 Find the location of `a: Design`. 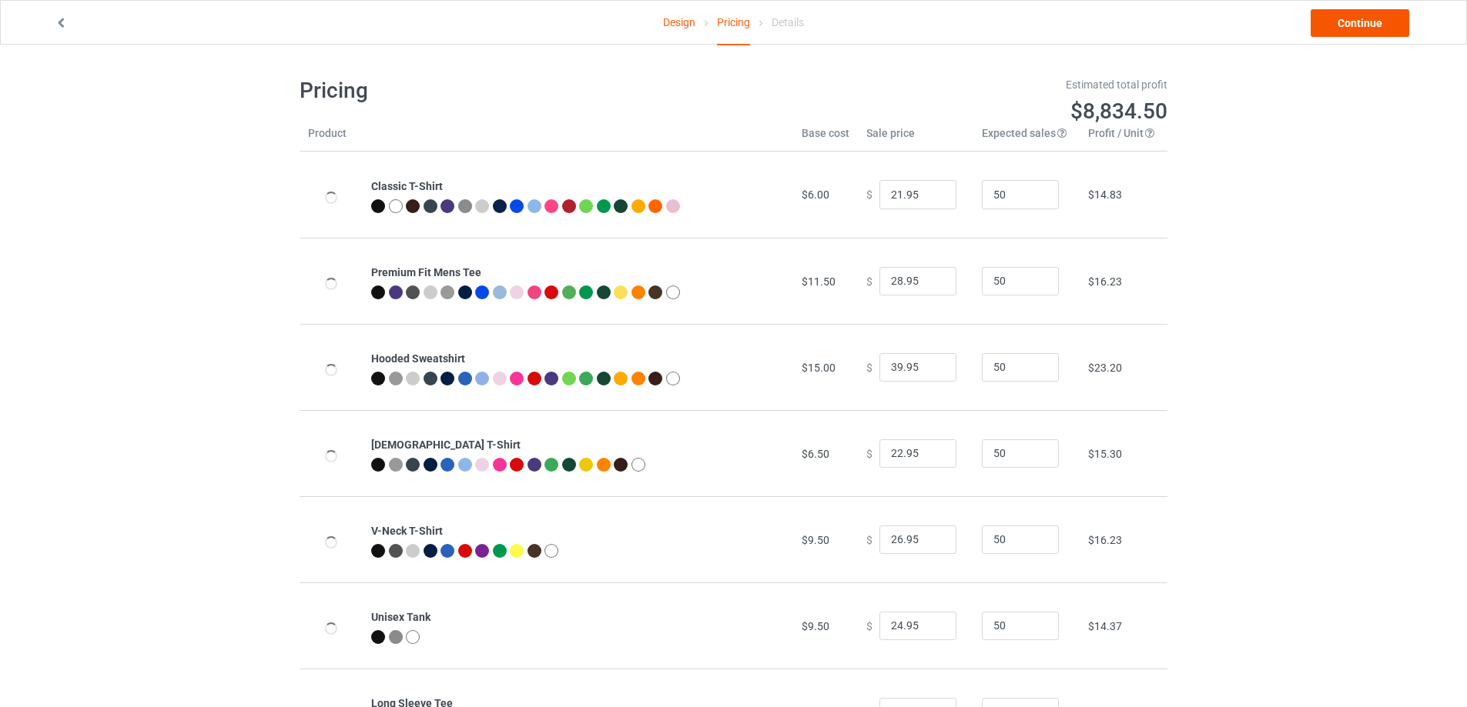

a: Design is located at coordinates (679, 22).